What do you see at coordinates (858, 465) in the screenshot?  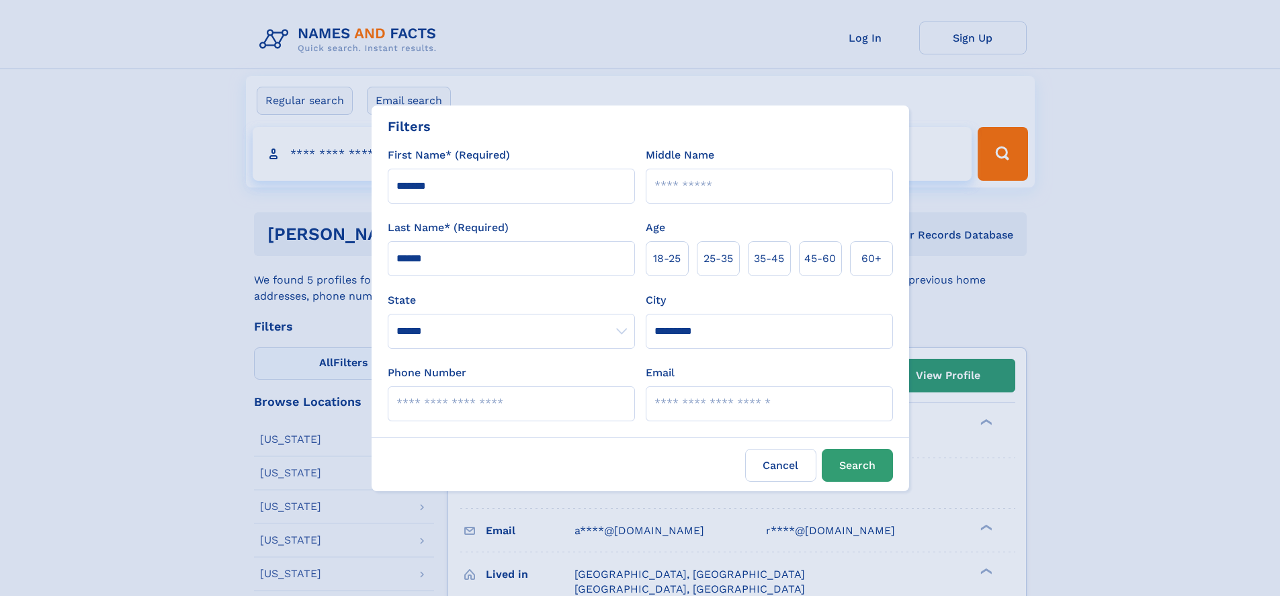 I see `button: Search` at bounding box center [858, 465].